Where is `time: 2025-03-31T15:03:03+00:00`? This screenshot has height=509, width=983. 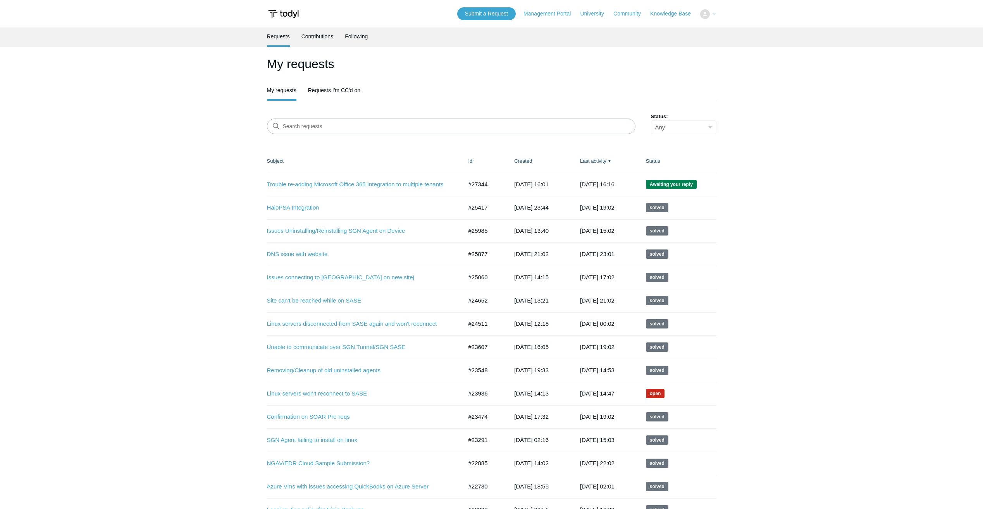
time: 2025-03-31T15:03:03+00:00 is located at coordinates (597, 440).